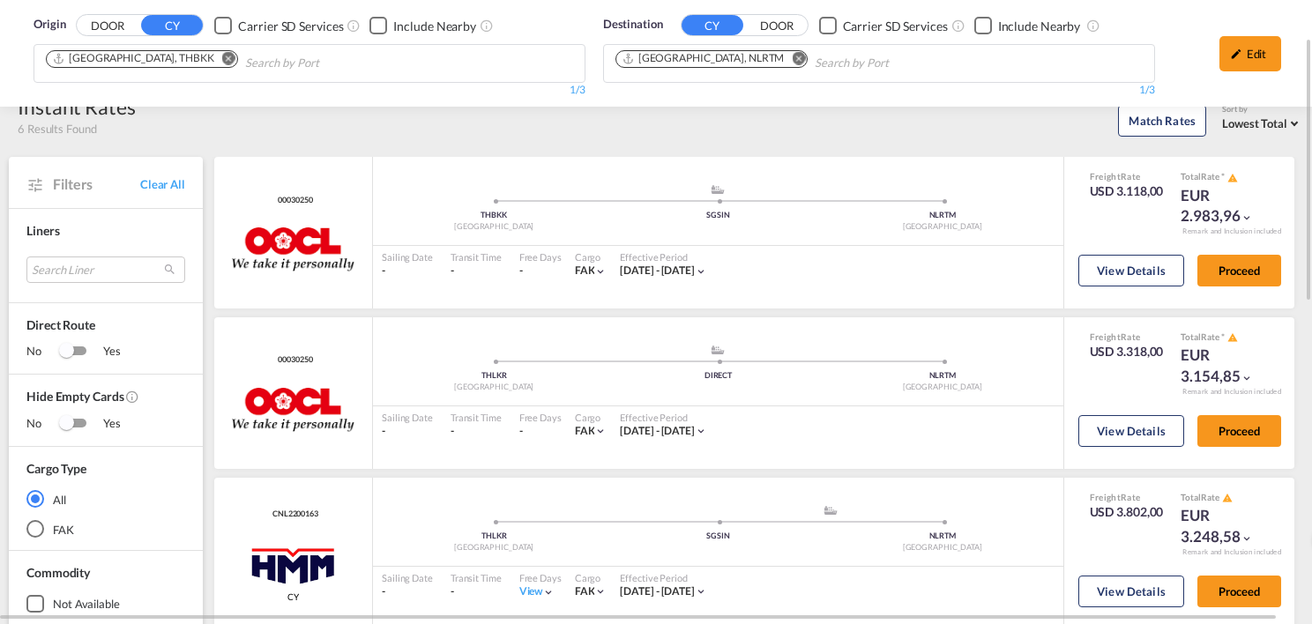 The height and width of the screenshot is (624, 1312). What do you see at coordinates (1127, 191) in the screenshot?
I see `div: USD 3.118,00` at bounding box center [1127, 191].